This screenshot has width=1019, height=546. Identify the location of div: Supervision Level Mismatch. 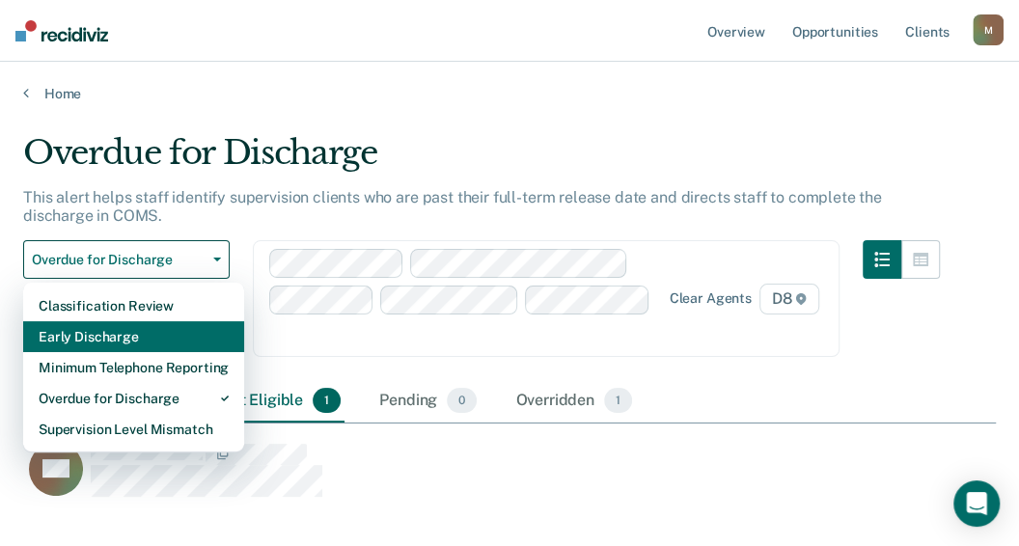
(133, 429).